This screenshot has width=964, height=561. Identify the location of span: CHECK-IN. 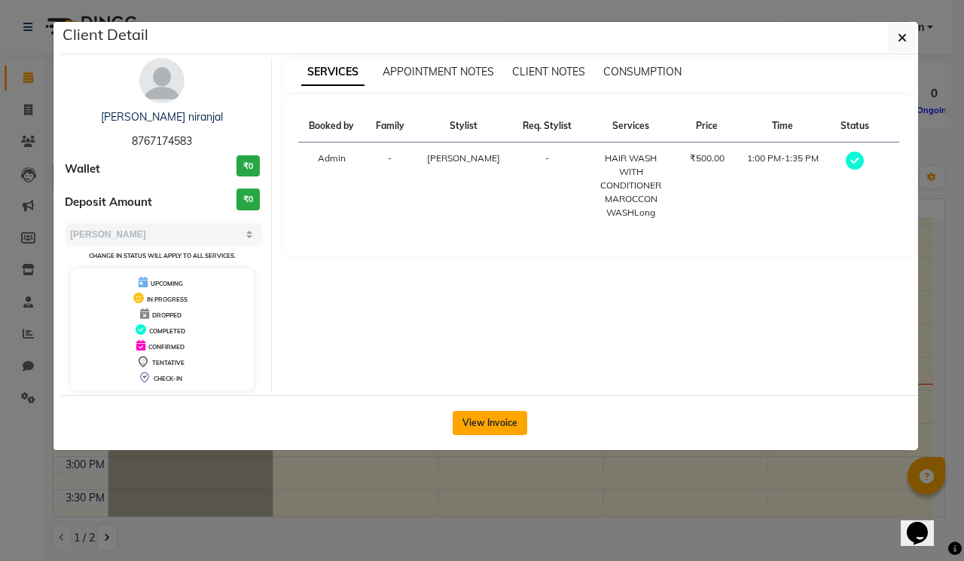
(168, 378).